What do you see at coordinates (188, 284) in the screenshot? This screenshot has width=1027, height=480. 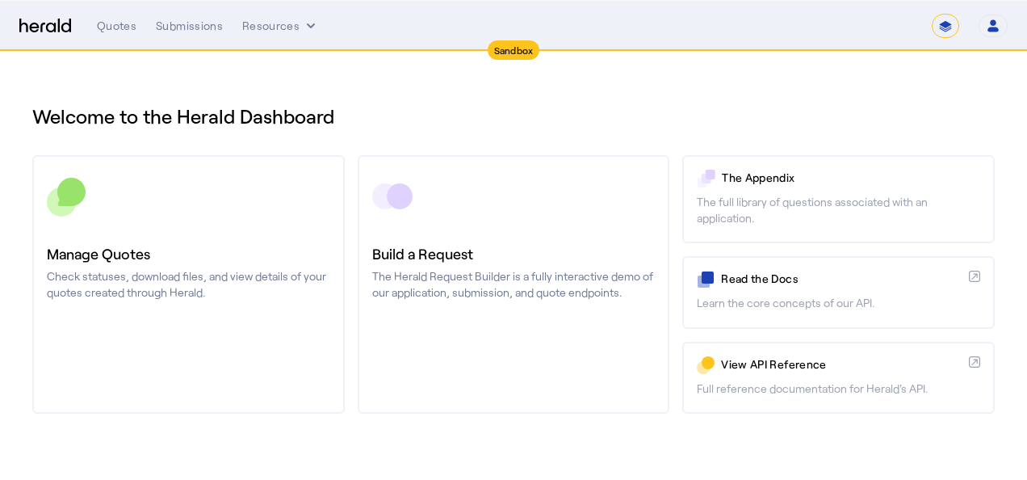 I see `a: Manage QuotesCheck statuses, download files, and view details of your quotes created through Herald.` at bounding box center [188, 284].